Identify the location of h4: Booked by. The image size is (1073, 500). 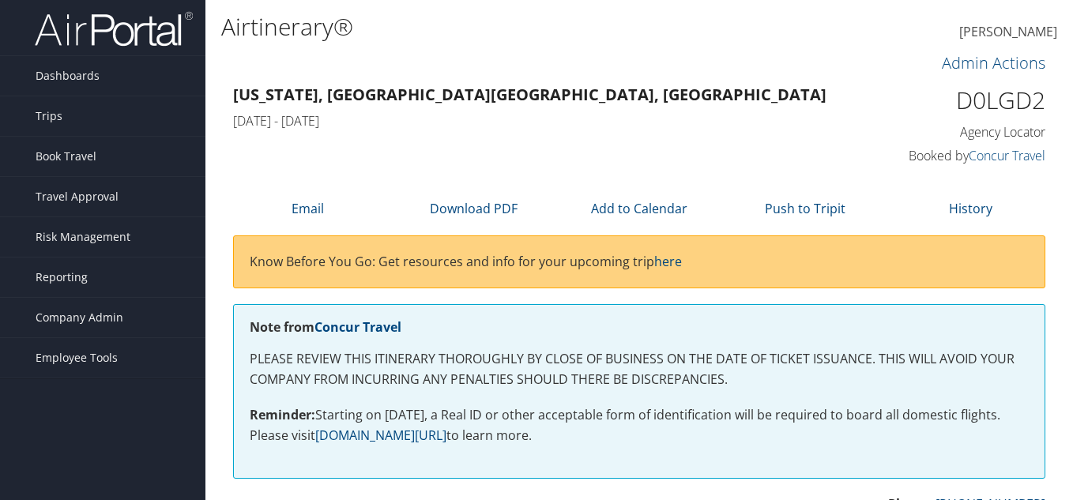
(953, 156).